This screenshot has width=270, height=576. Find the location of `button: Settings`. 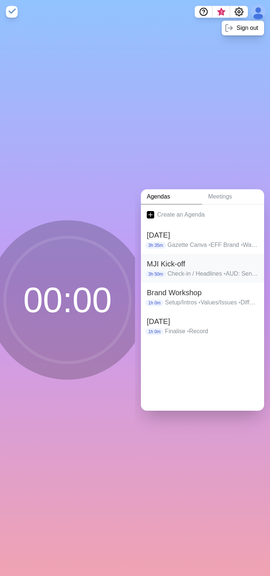

button: Settings is located at coordinates (239, 12).